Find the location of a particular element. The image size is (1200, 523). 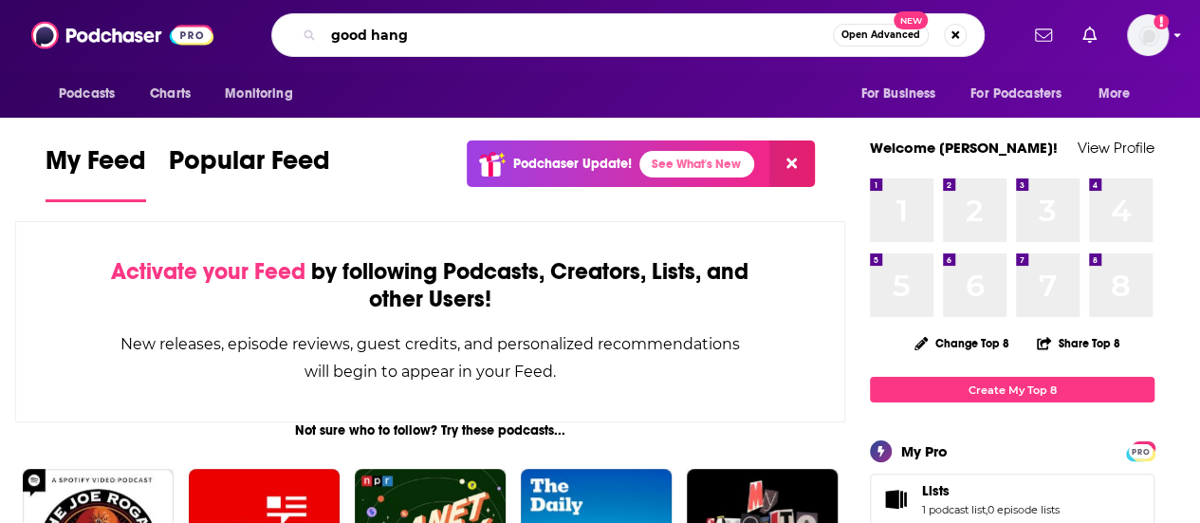

a: 1 podcast list is located at coordinates (953, 509).